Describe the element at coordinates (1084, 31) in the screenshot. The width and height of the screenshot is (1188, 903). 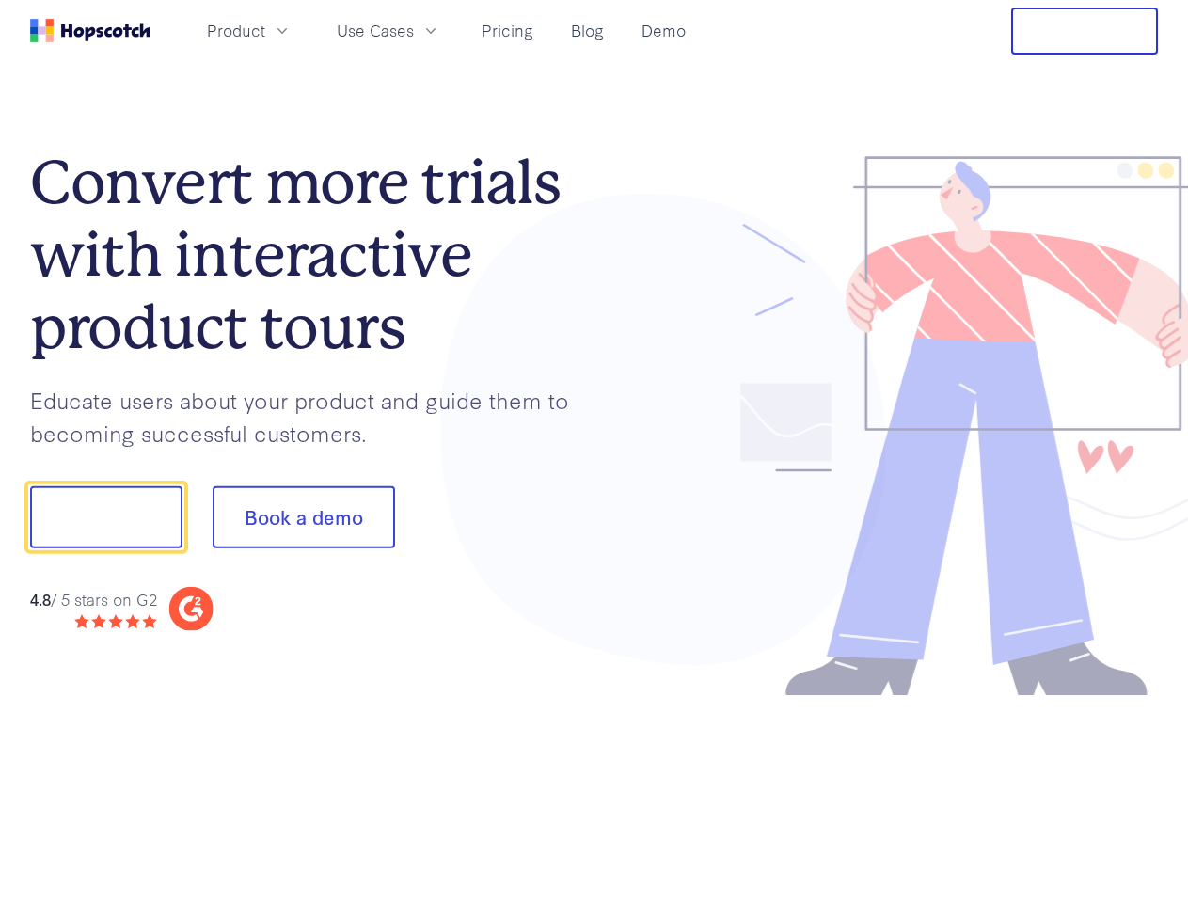
I see `a: Free Trial` at that location.